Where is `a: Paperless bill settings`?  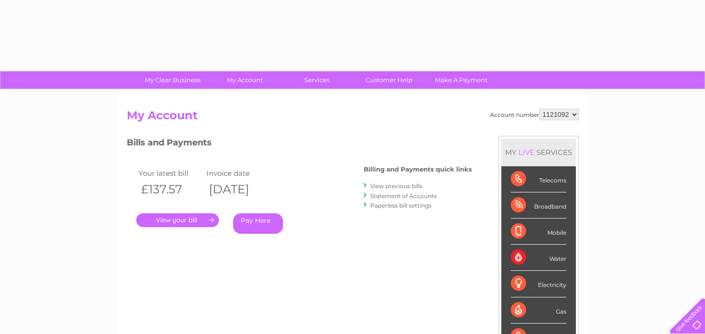 a: Paperless bill settings is located at coordinates (401, 205).